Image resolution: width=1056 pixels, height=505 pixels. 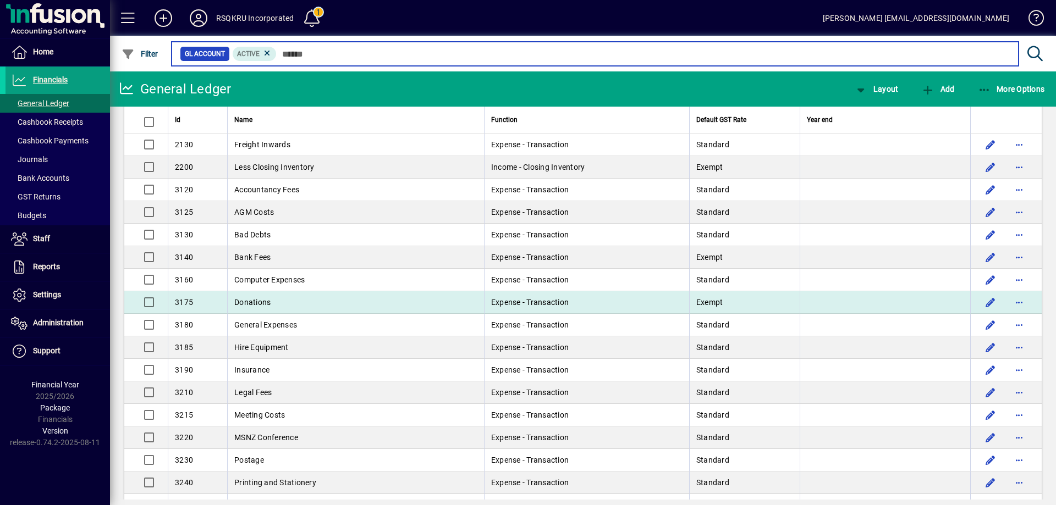 I want to click on span: 3190, so click(x=184, y=370).